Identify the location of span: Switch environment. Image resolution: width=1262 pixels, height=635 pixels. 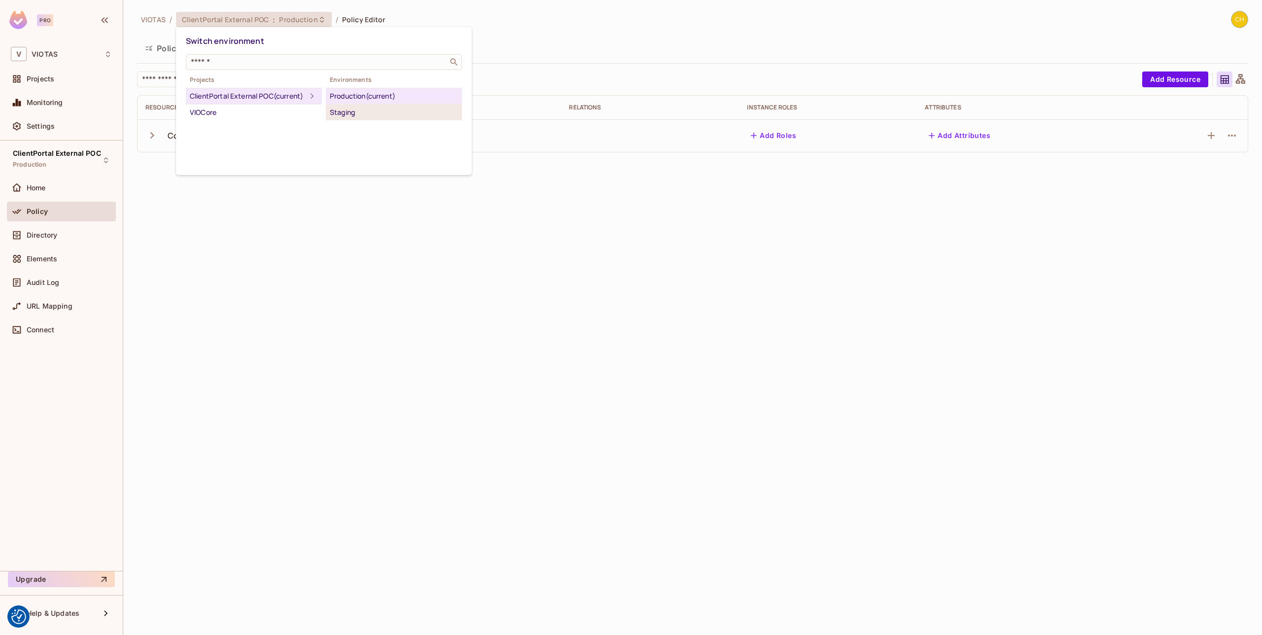
(225, 41).